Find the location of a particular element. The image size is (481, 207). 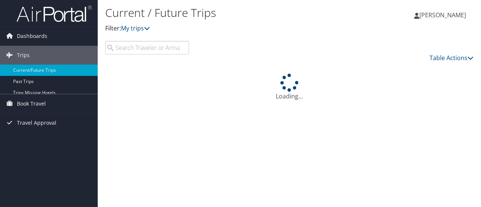

div: Loading... is located at coordinates (290, 87).